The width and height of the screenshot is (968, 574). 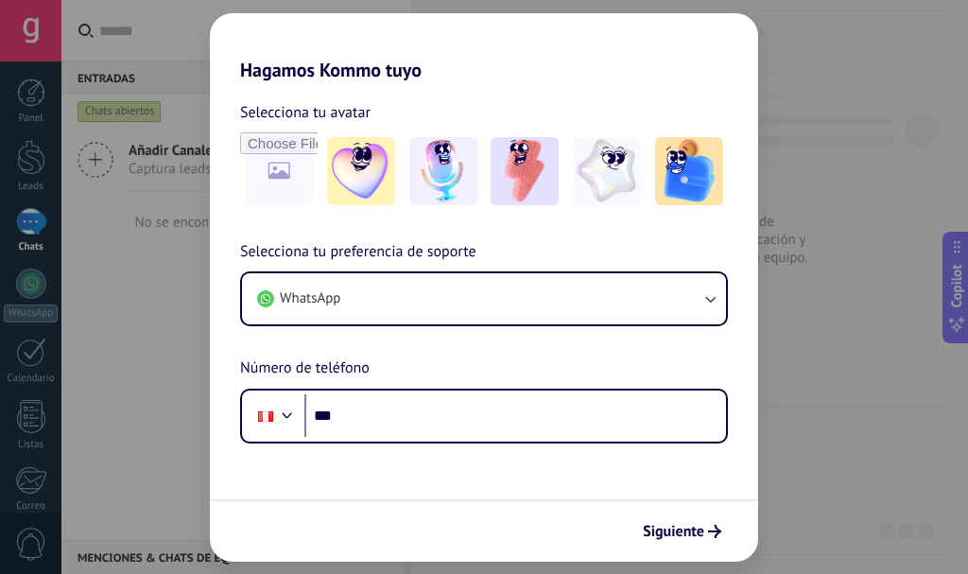 What do you see at coordinates (266, 416) in the screenshot?
I see `div: Peru: + 51` at bounding box center [266, 416].